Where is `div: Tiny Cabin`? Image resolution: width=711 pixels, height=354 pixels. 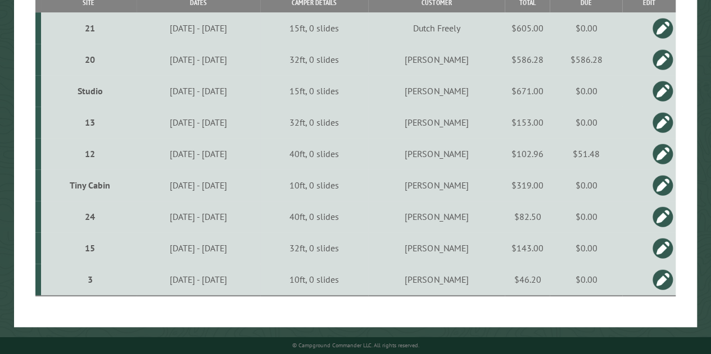
div: Tiny Cabin is located at coordinates (90, 185).